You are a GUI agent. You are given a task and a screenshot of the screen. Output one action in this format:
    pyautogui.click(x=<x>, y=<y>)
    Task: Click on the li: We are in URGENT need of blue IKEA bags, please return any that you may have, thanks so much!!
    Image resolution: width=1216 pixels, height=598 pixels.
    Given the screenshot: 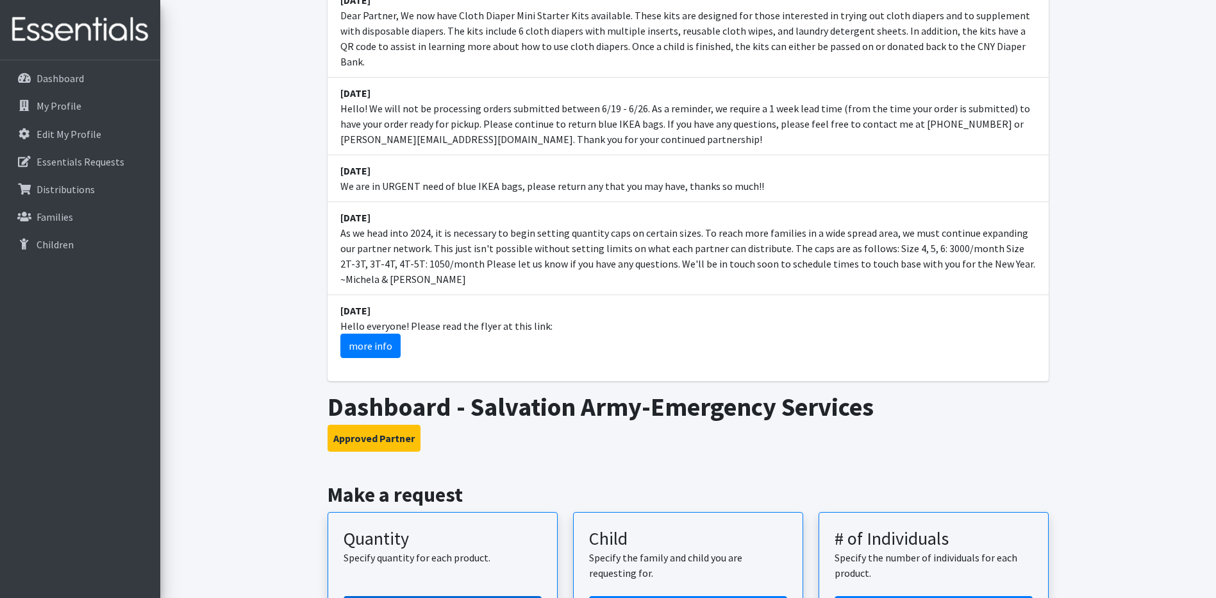 What is the action you would take?
    pyautogui.click(x=688, y=178)
    